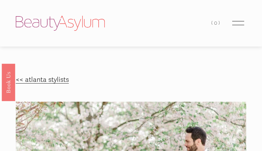  What do you see at coordinates (60, 23) in the screenshot?
I see `img: Beauty Asylum | Bridal Hair &amp; Makeup Charlotte &amp; Atlanta` at bounding box center [60, 23].